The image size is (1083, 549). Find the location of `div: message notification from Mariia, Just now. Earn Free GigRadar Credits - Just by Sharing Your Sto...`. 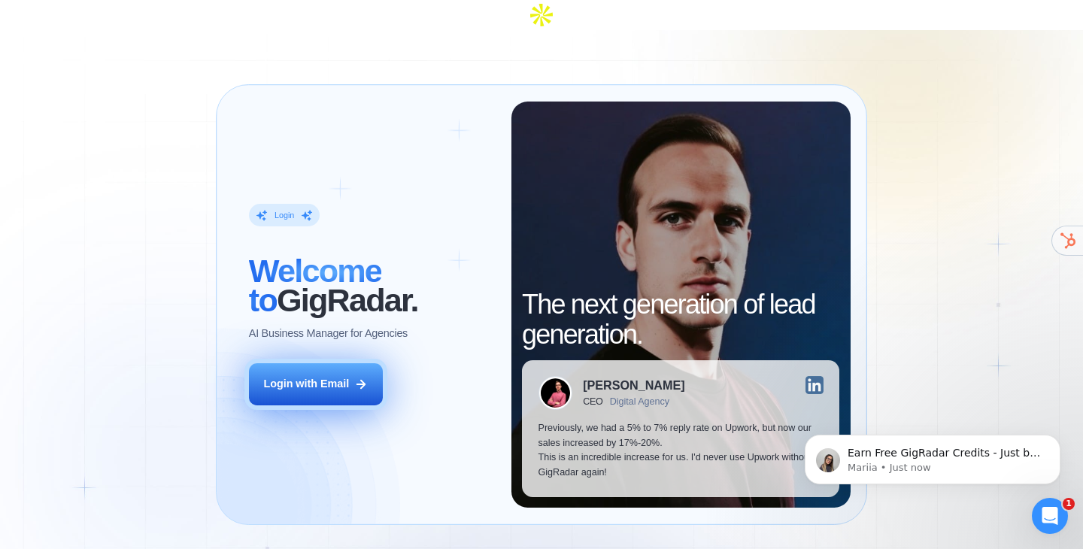

div: message notification from Mariia, Just now. Earn Free GigRadar Credits - Just by Sharing Your Sto... is located at coordinates (150, 56).